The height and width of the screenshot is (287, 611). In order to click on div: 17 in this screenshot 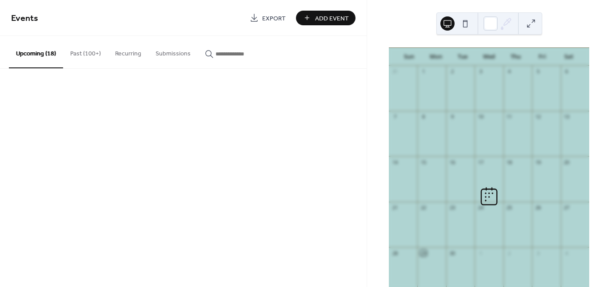, I will do `click(480, 162)`.